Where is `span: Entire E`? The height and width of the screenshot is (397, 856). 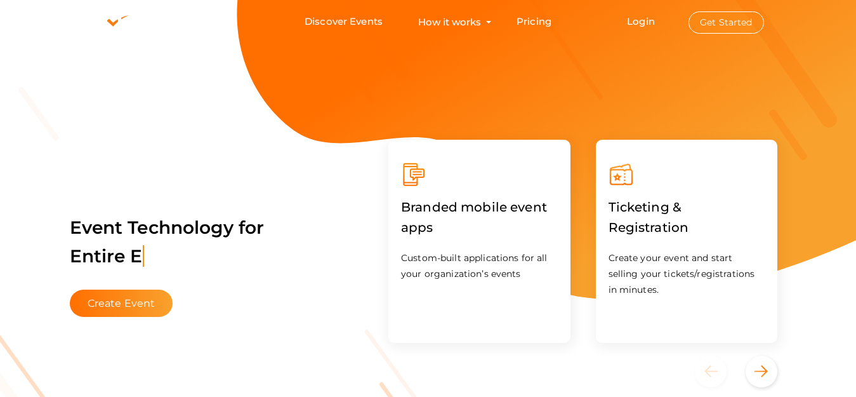
span: Entire E is located at coordinates (107, 256).